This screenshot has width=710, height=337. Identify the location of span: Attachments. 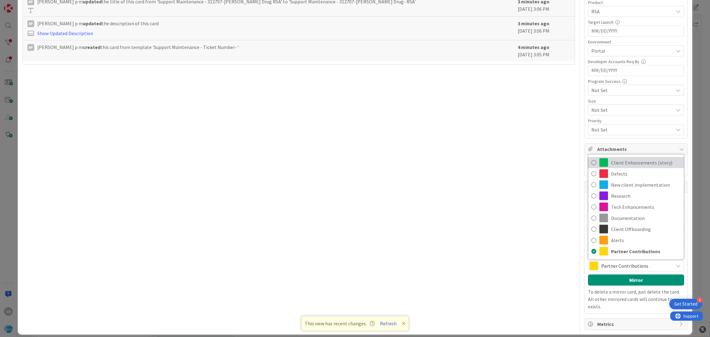
(637, 149).